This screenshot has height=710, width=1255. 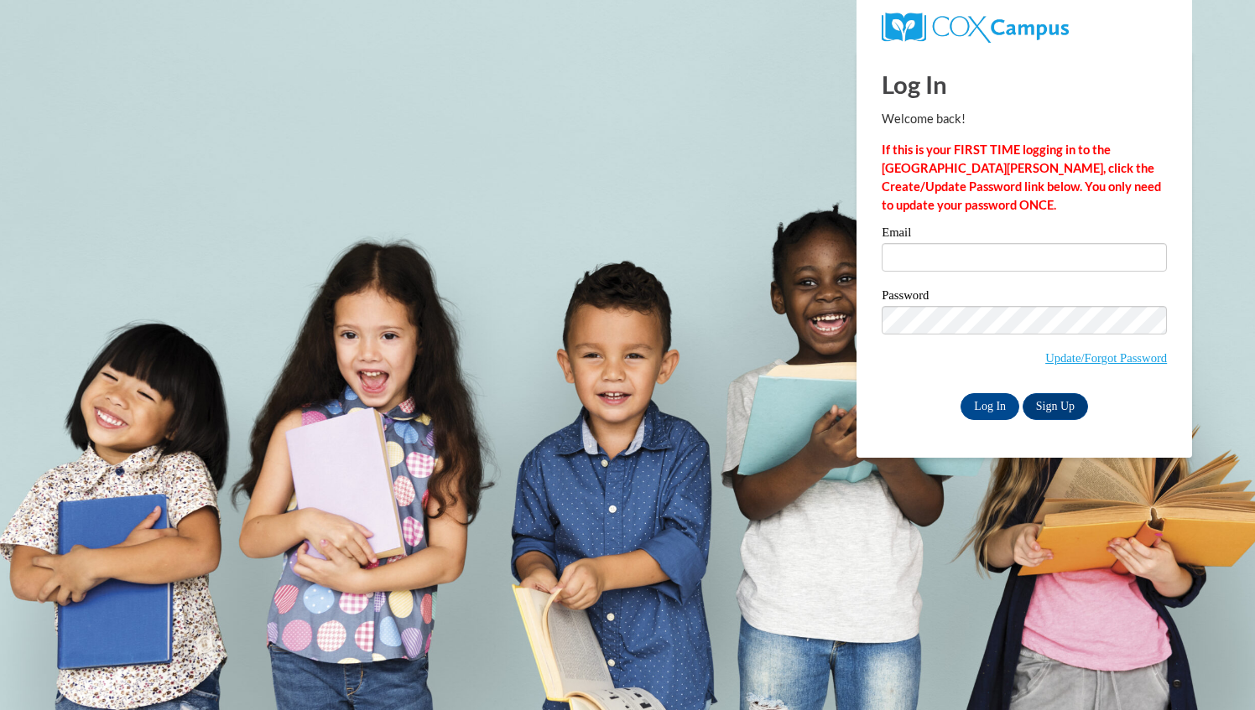 I want to click on a: Sign Up, so click(x=1055, y=407).